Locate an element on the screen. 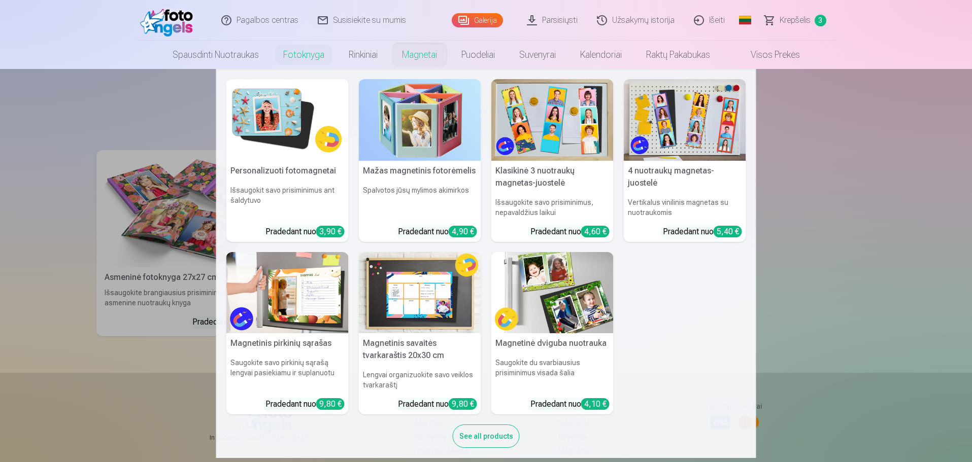 The width and height of the screenshot is (972, 462). div: 4,90 € is located at coordinates (463, 231).